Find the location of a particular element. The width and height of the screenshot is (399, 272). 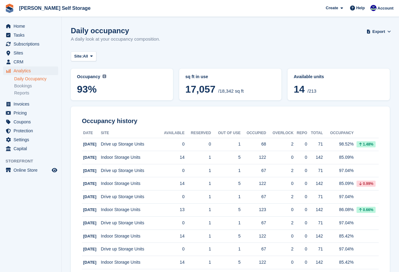

img: stora-icon-8386f47178a22dfd0bd8f6a31ec36ba5ce8667c1dd55bd0f319d3a0aa187defe.svg is located at coordinates (10, 8).